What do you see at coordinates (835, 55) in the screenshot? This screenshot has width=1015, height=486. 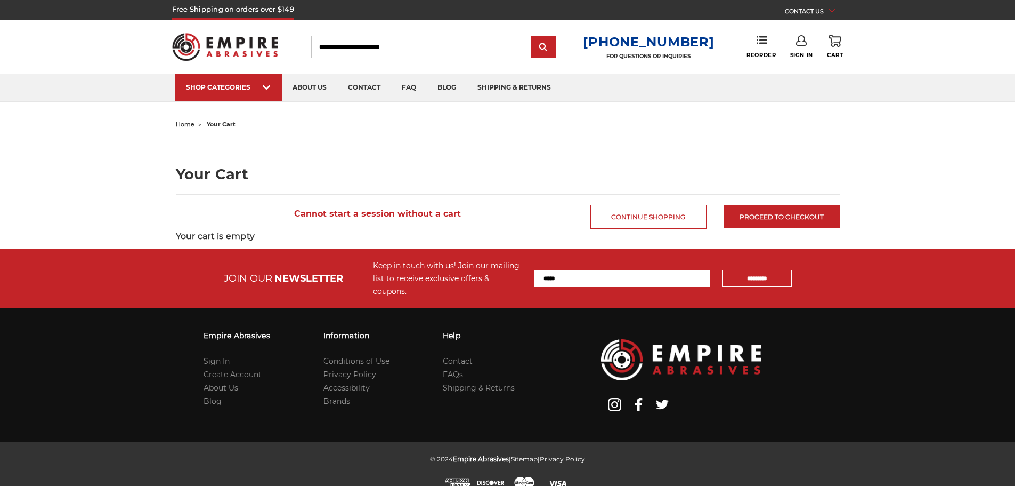 I see `span: Cart` at bounding box center [835, 55].